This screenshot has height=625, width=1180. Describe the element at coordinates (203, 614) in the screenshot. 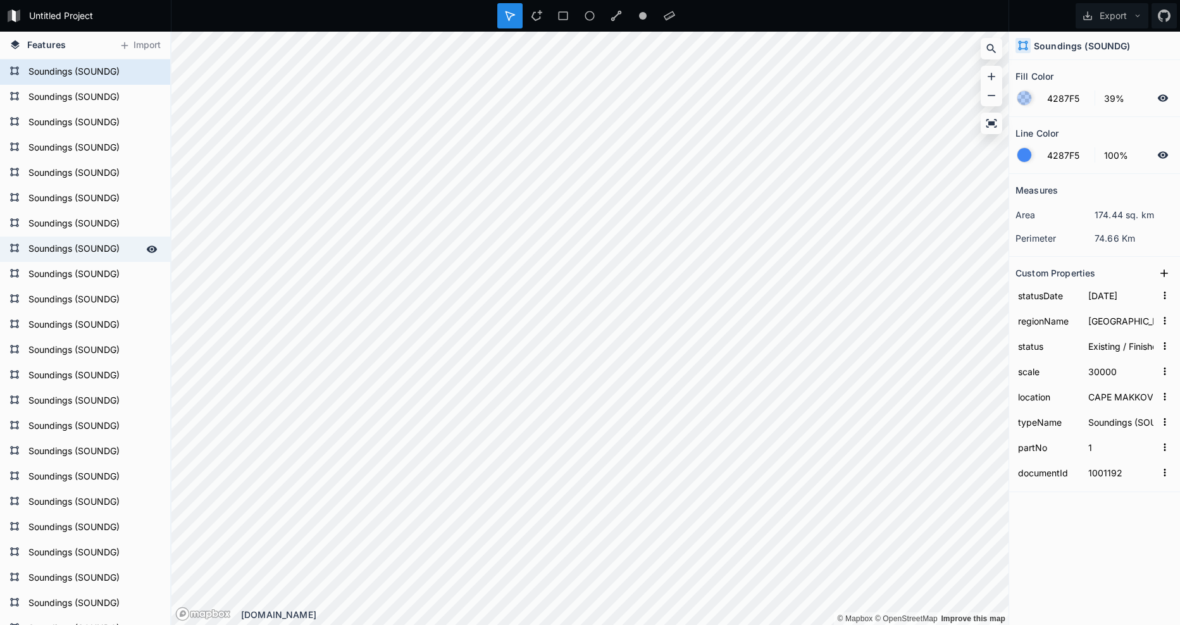

I see `a: Mapbox logo` at that location.